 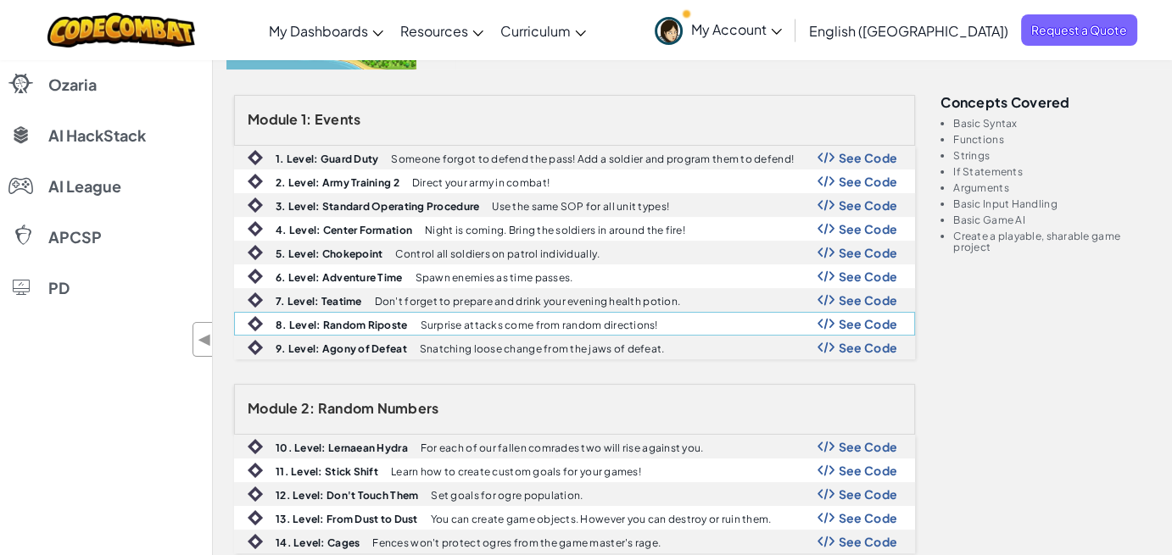 I want to click on a: 14. Level: Cages Fences won't protect ogres from the game master's rage. Show Code Logo See Code, so click(x=574, y=542).